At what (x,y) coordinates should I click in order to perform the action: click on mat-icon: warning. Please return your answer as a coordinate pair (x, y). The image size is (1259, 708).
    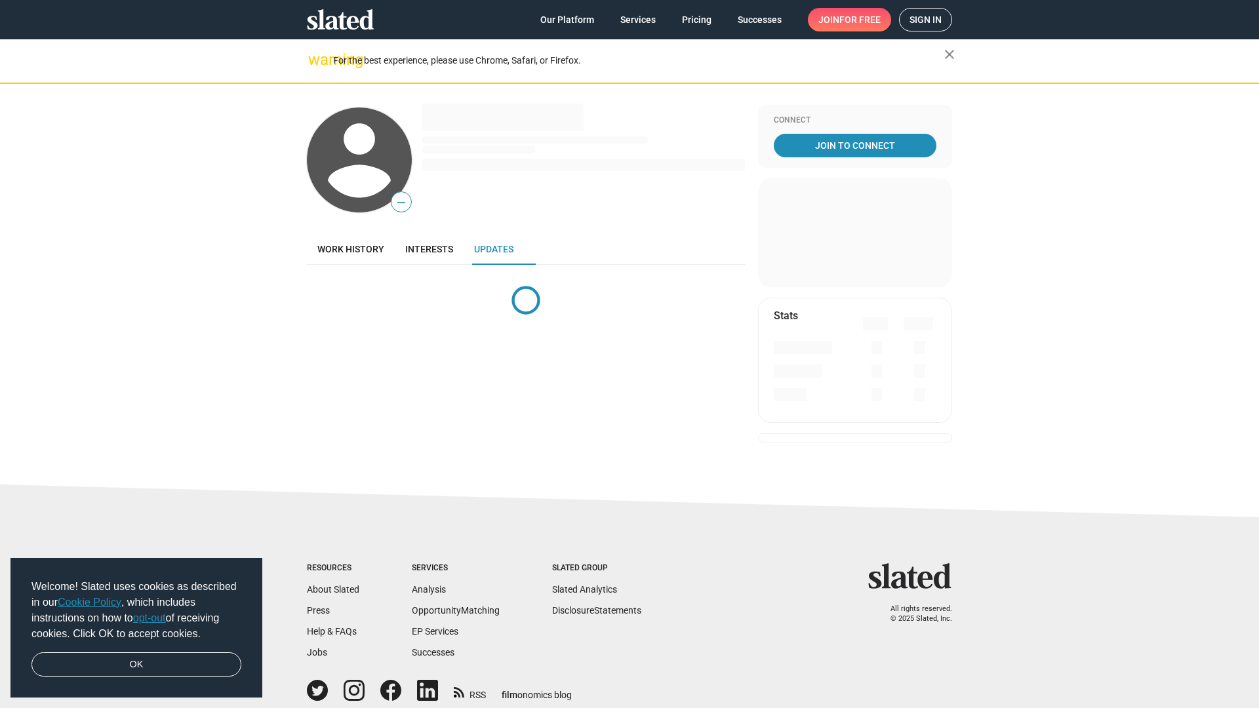
    Looking at the image, I should click on (316, 60).